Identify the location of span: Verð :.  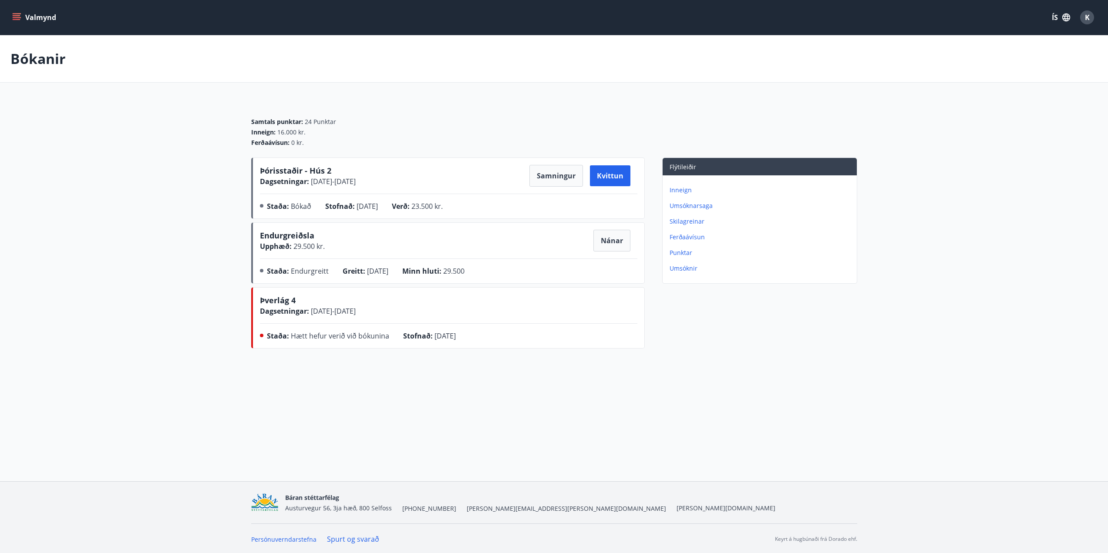
(400, 206).